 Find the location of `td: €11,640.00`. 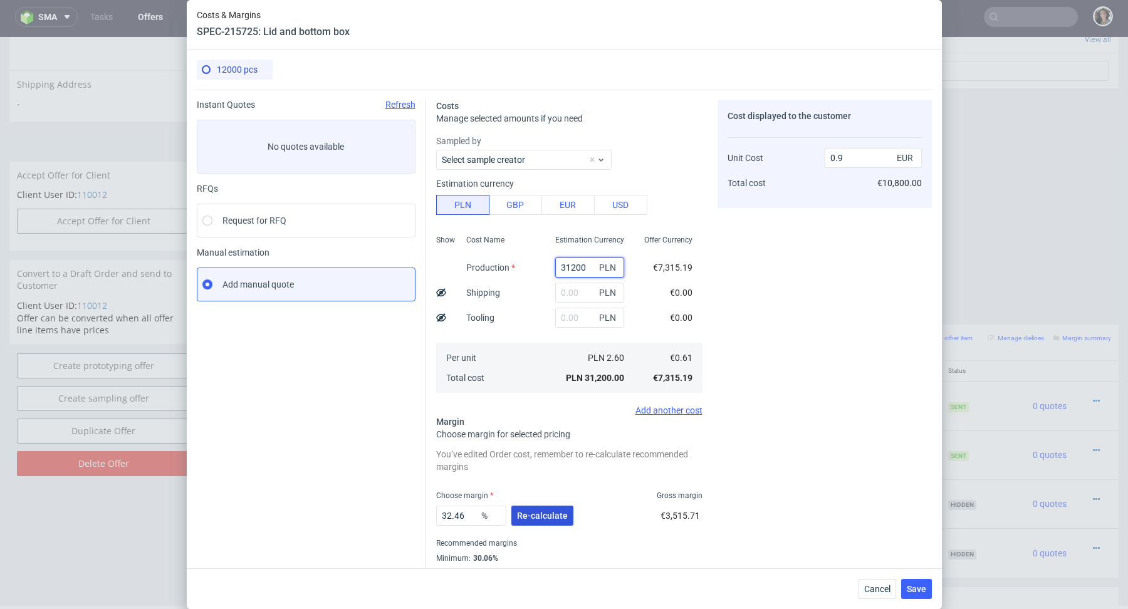

td: €11,640.00 is located at coordinates (744, 418).